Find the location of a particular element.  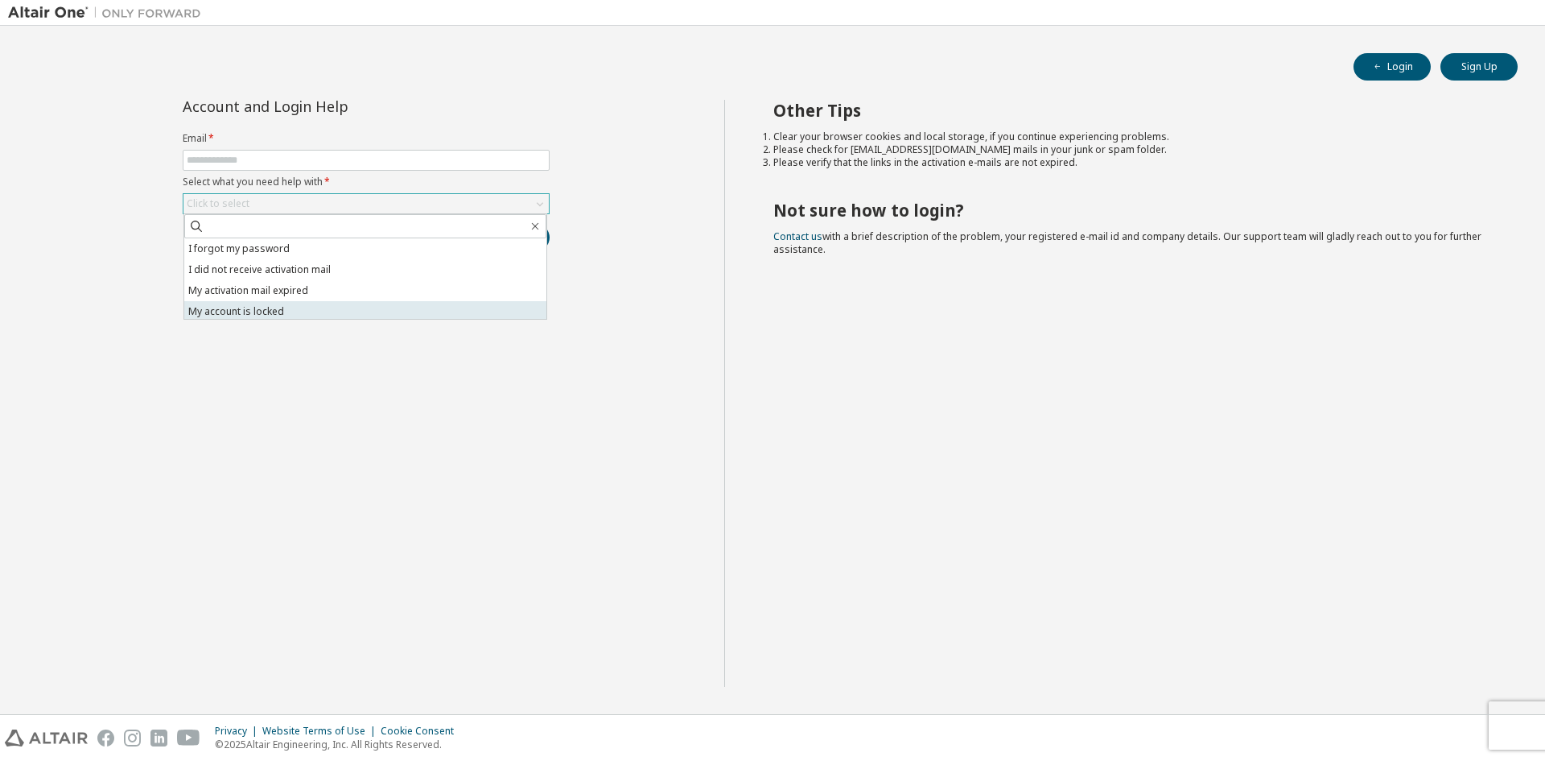

h2: Not sure how to login? is located at coordinates (1132, 210).